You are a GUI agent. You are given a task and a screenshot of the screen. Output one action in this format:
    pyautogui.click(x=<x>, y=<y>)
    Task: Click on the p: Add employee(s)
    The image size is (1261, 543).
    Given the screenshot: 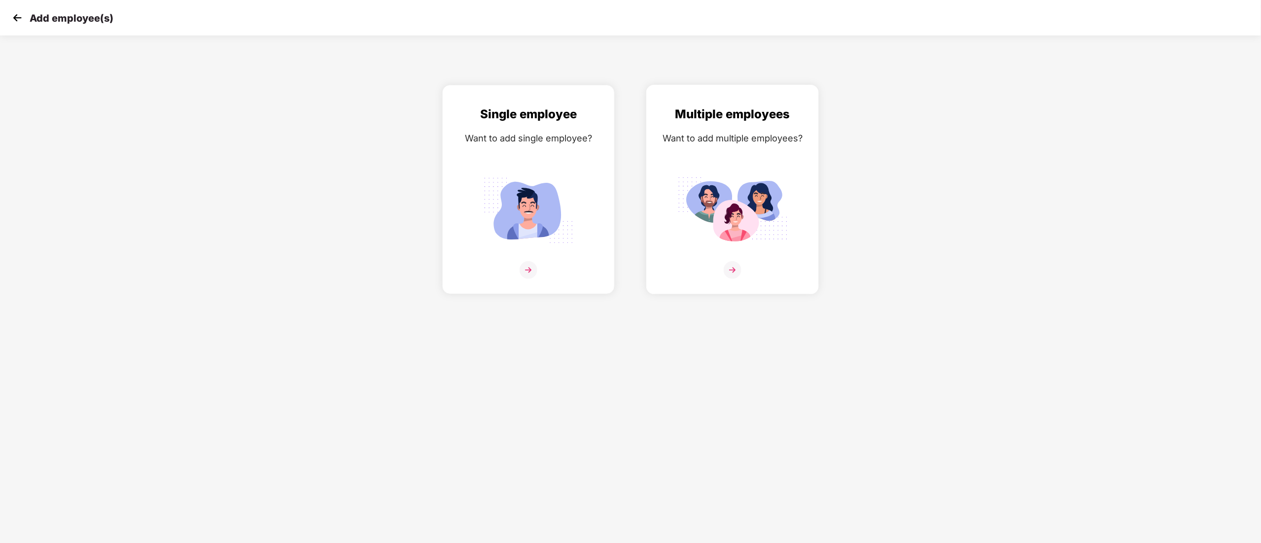 What is the action you would take?
    pyautogui.click(x=71, y=18)
    